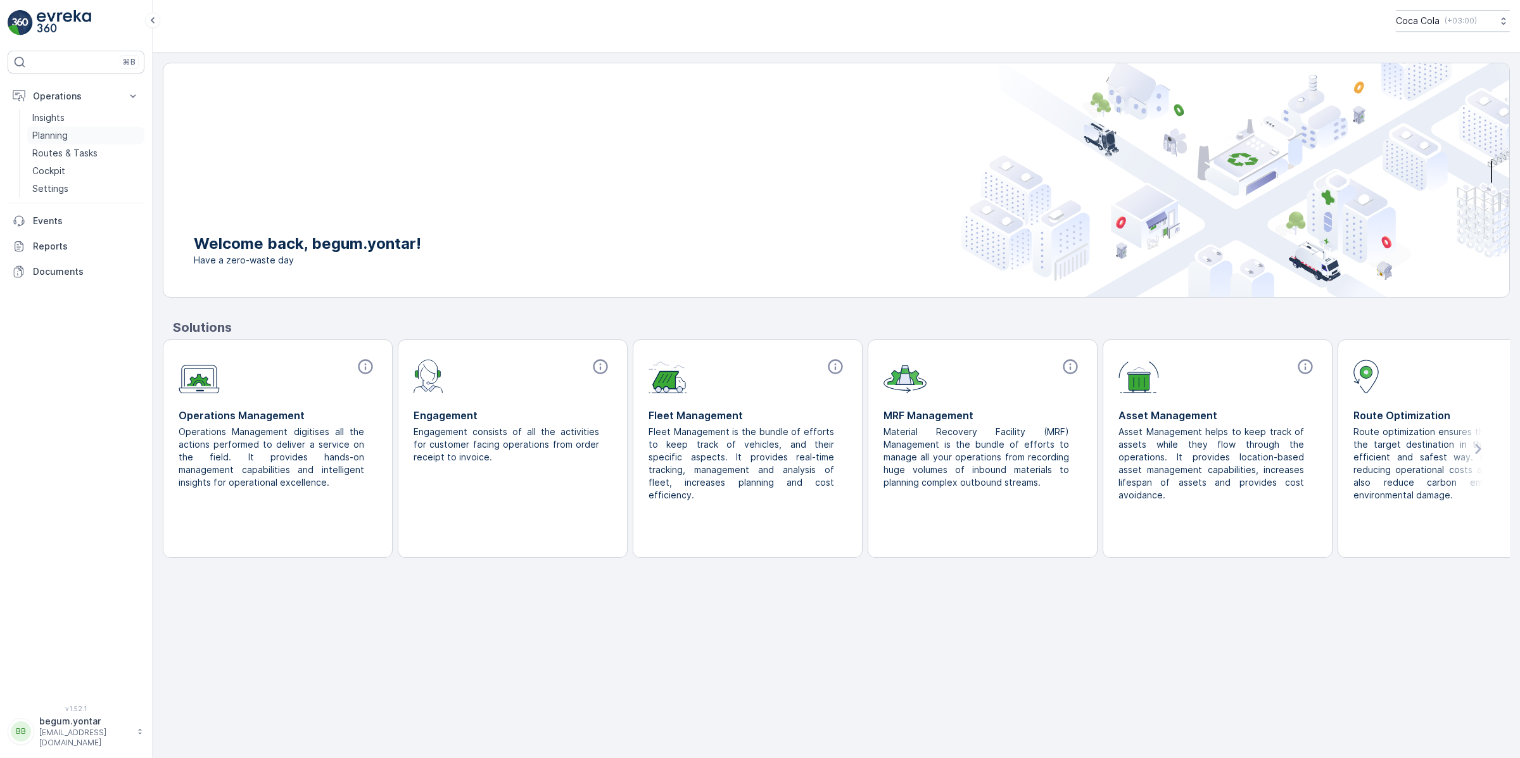  What do you see at coordinates (76, 96) in the screenshot?
I see `p: Operations` at bounding box center [76, 96].